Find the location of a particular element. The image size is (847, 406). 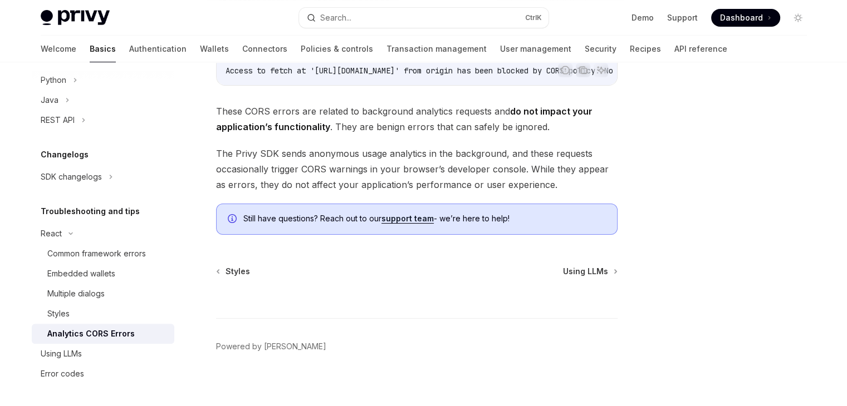

div: Java is located at coordinates (50, 100).